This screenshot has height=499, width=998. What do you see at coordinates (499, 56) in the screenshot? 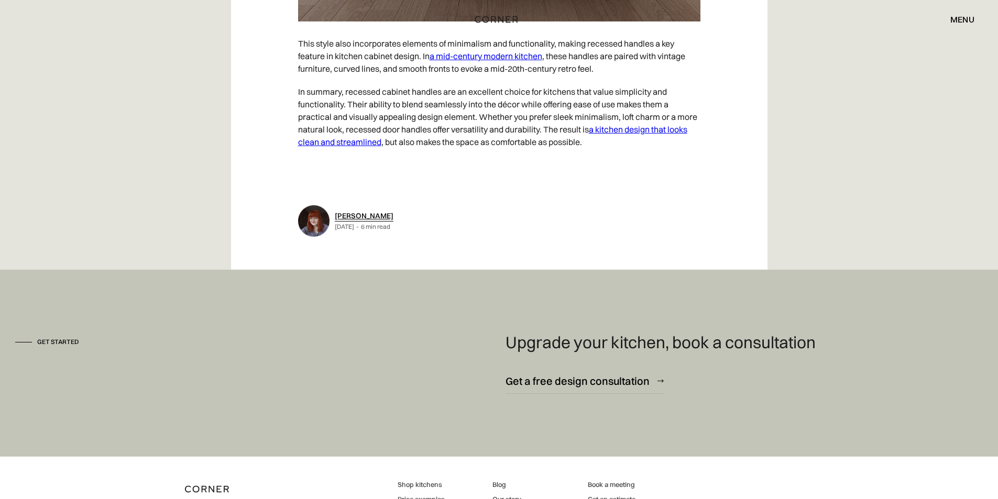
I see `p: This style also incorporates elements of minimalism and functionality, making recessed handles a ...` at bounding box center [499, 56].